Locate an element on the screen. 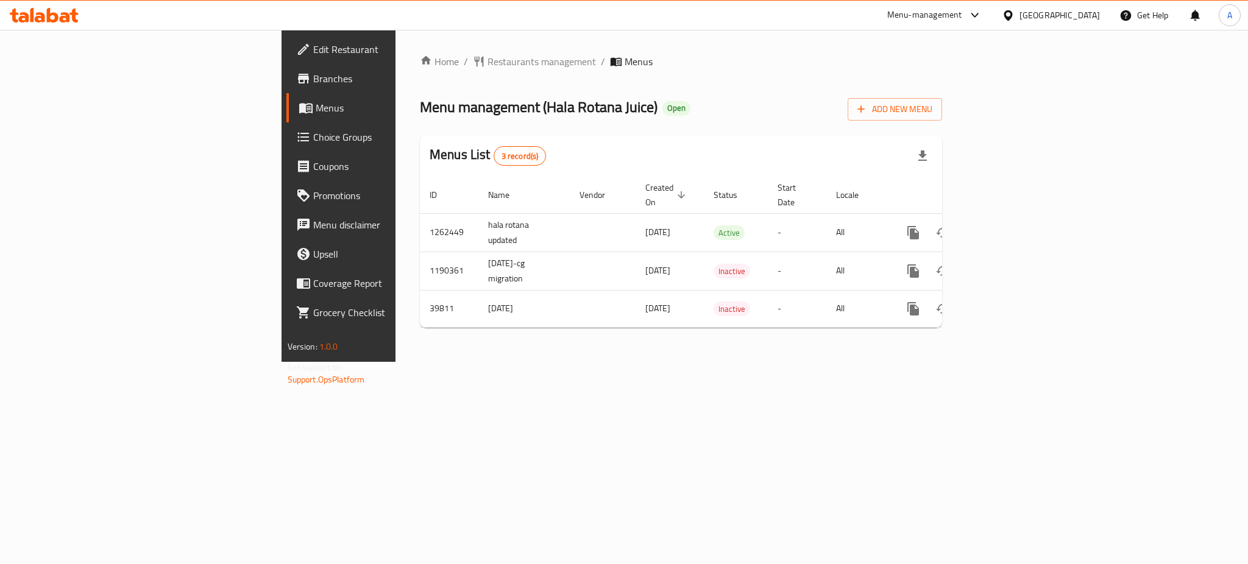  a: Choice Groups is located at coordinates (388, 137).